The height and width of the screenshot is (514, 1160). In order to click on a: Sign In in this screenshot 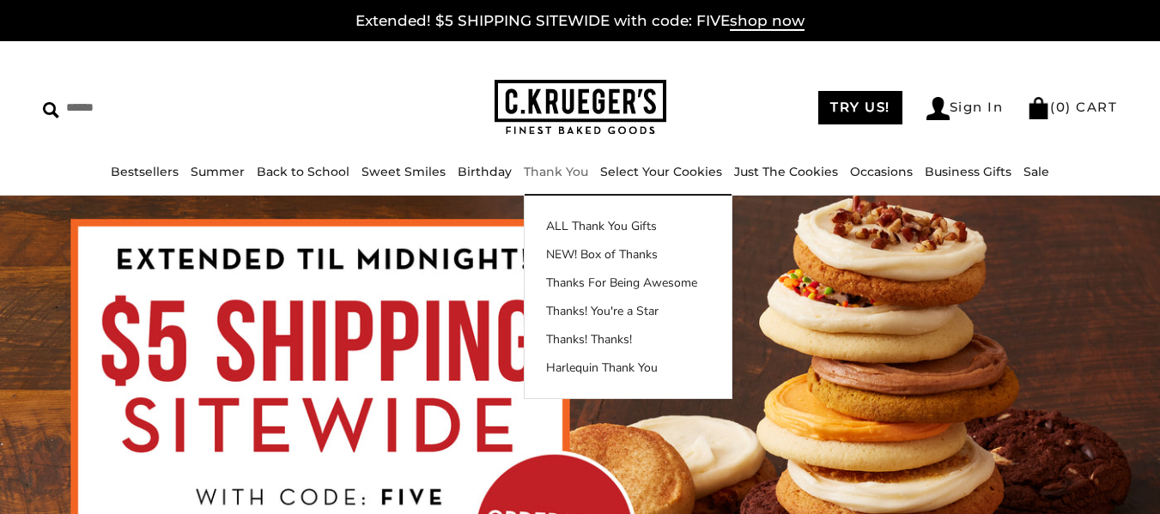, I will do `click(965, 108)`.